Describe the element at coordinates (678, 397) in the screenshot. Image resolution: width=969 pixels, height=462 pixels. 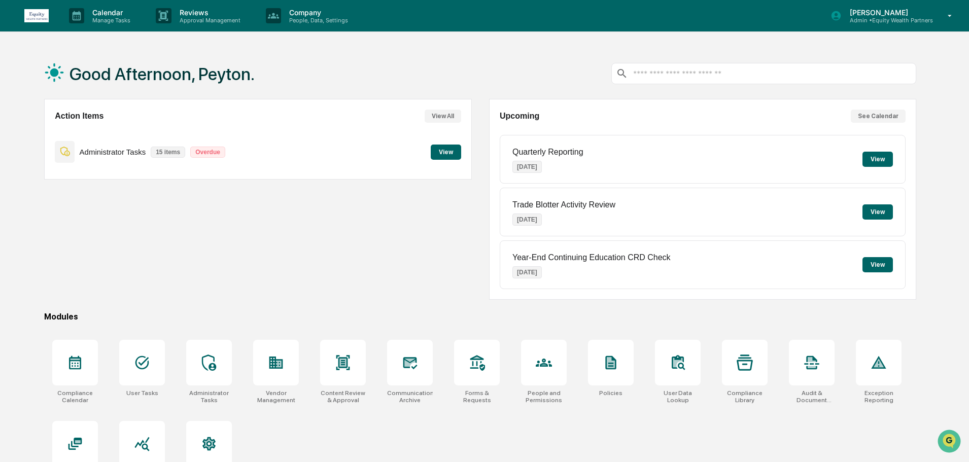
I see `div: User Data Lookup` at that location.